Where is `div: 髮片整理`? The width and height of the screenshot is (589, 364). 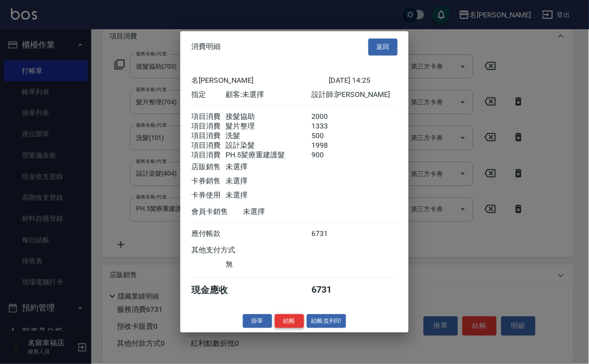 div: 髮片整理 is located at coordinates (269, 126).